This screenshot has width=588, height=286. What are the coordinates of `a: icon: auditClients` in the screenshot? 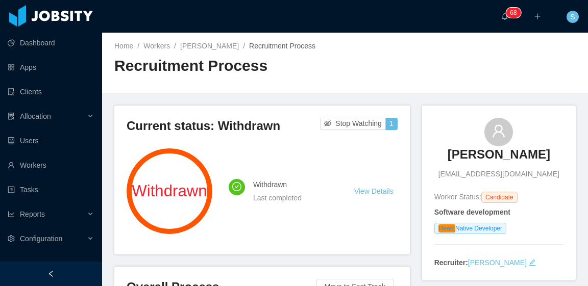 It's located at (51, 92).